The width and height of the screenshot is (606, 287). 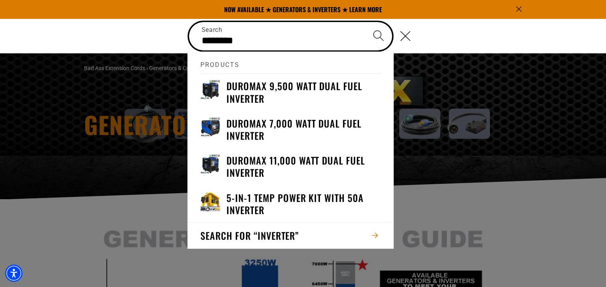 What do you see at coordinates (210, 202) in the screenshot?
I see `img: 5-in-1 Temp Power Kit with 50A Inverter` at bounding box center [210, 202].